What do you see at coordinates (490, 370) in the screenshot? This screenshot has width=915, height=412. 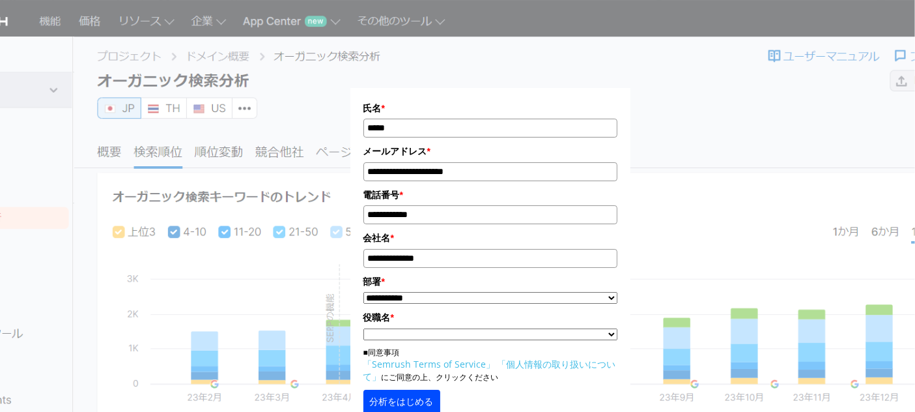 I see `a: 「個人情報の取り扱いについて」` at bounding box center [490, 370].